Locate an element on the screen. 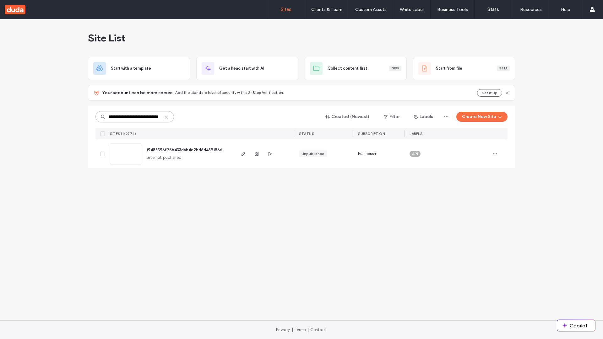 The width and height of the screenshot is (603, 339). span: Get a head start with AI is located at coordinates (241, 68).